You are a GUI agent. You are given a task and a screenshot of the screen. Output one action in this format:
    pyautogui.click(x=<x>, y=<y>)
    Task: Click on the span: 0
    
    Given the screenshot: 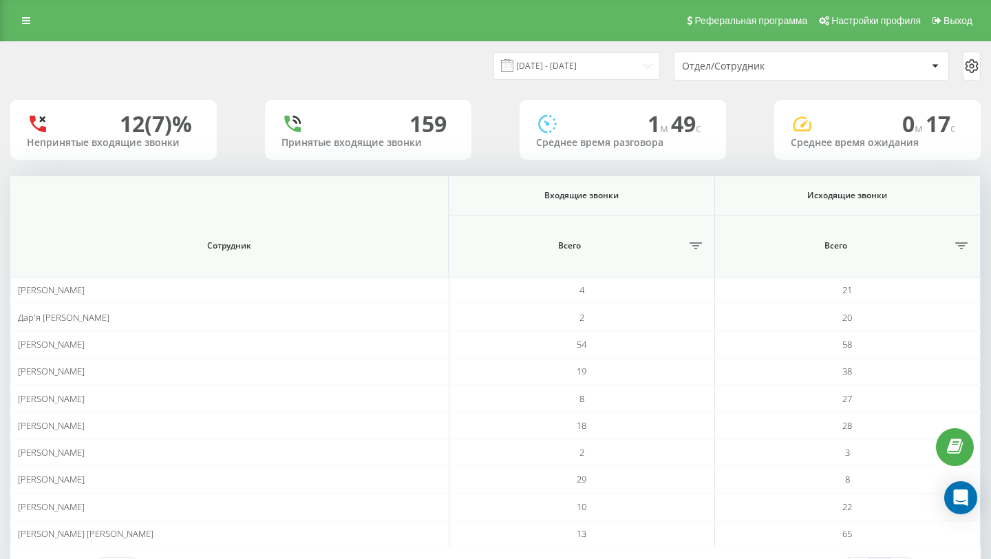 What is the action you would take?
    pyautogui.click(x=914, y=123)
    